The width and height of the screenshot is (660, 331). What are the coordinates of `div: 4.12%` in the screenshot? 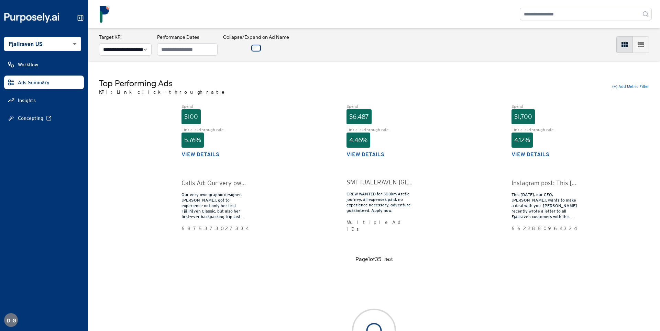 It's located at (522, 140).